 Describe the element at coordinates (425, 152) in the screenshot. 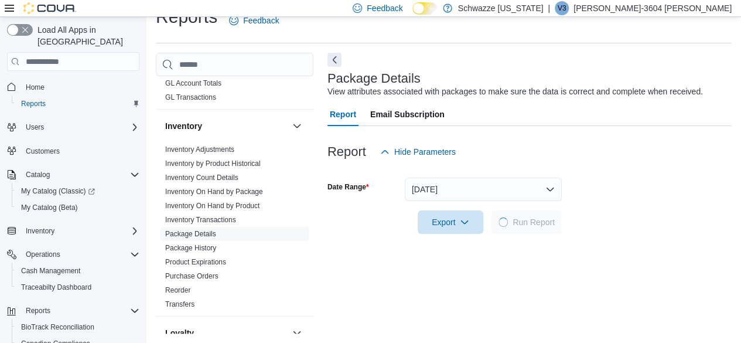

I see `span: Hide Parameters` at that location.